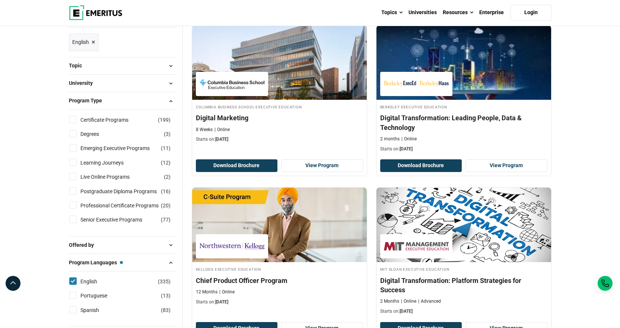 This screenshot has height=328, width=620. Describe the element at coordinates (279, 107) in the screenshot. I see `h4: Columbia Business School Executive Education` at that location.